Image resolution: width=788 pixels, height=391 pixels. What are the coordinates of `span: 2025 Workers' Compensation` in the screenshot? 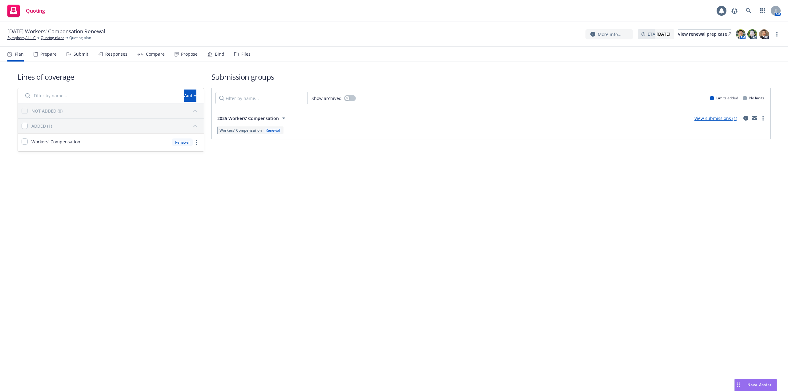 It's located at (248, 118).